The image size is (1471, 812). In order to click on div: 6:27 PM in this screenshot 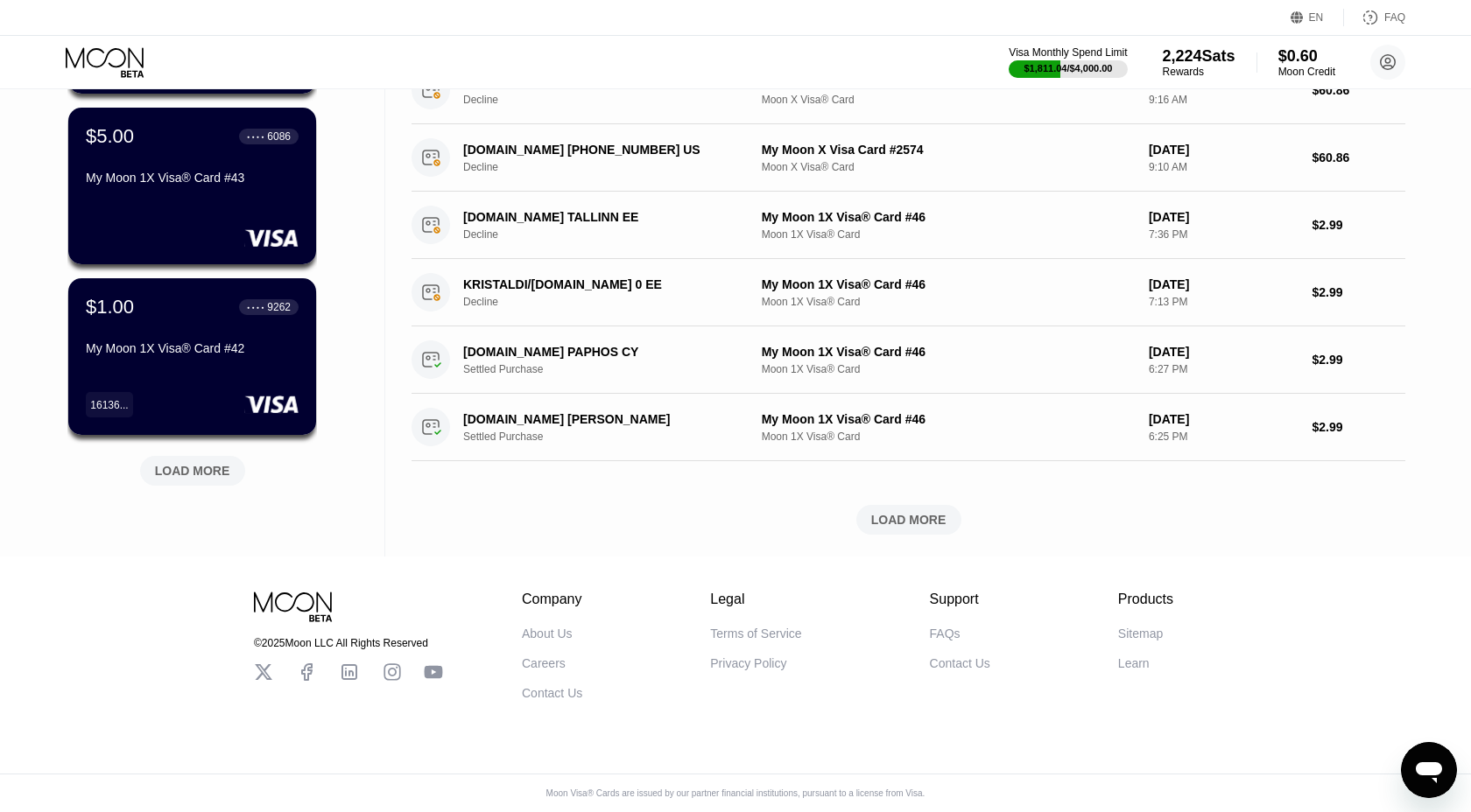, I will do `click(1224, 369)`.